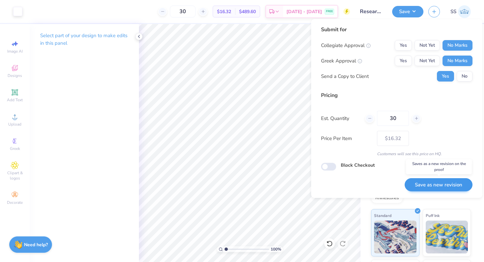 The width and height of the screenshot is (484, 262). I want to click on span: Standard, so click(383, 216).